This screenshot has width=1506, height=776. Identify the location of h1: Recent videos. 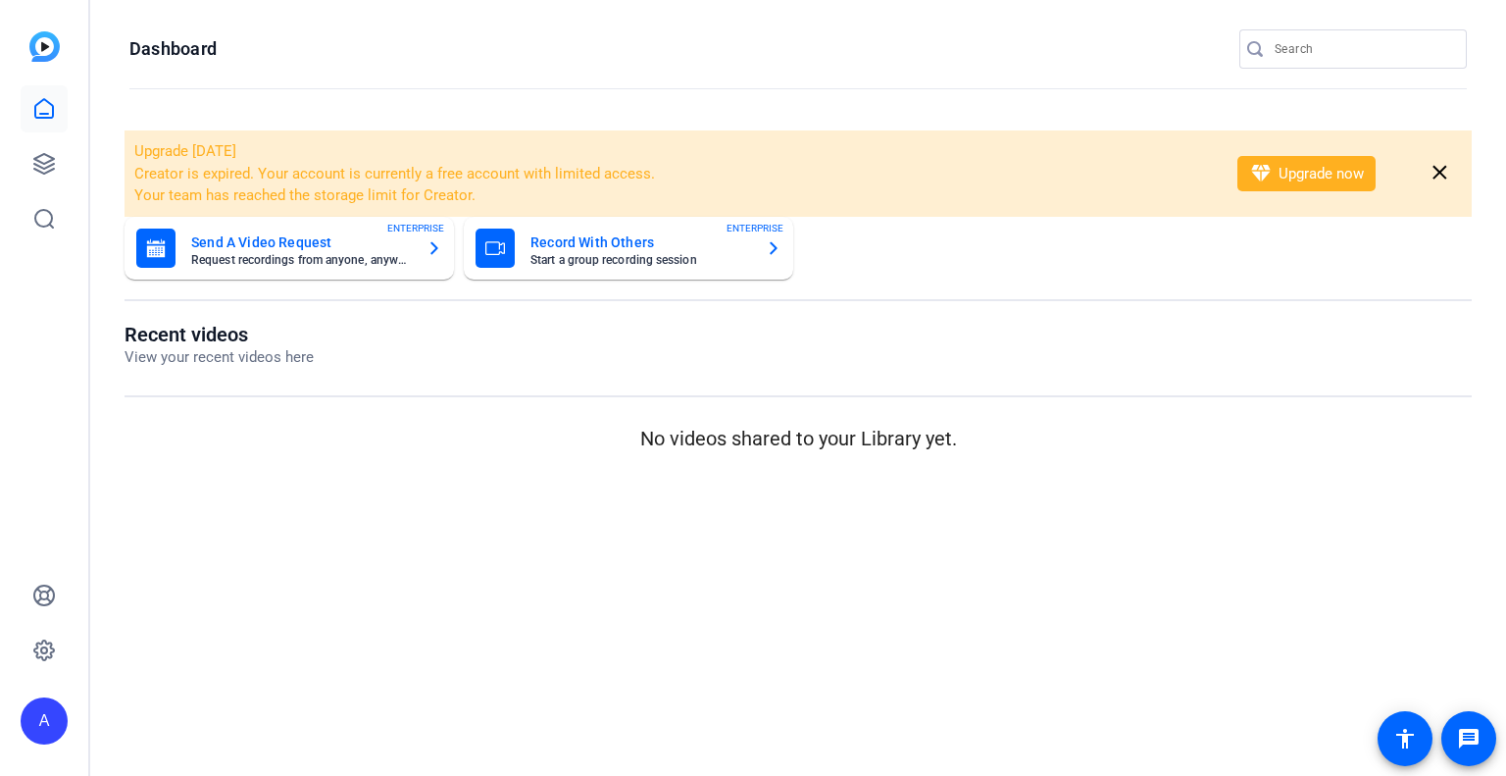
(219, 334).